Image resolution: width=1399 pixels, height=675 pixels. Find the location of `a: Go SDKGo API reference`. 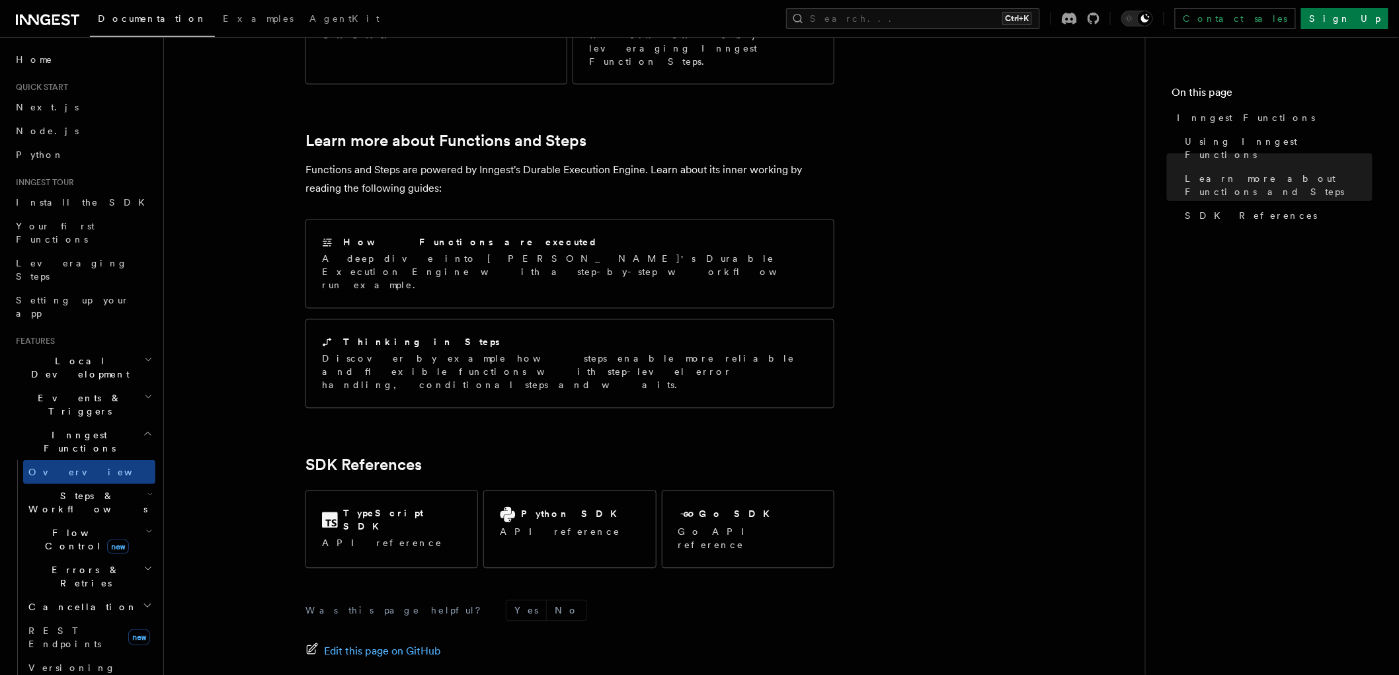

a: Go SDKGo API reference is located at coordinates (748, 530).